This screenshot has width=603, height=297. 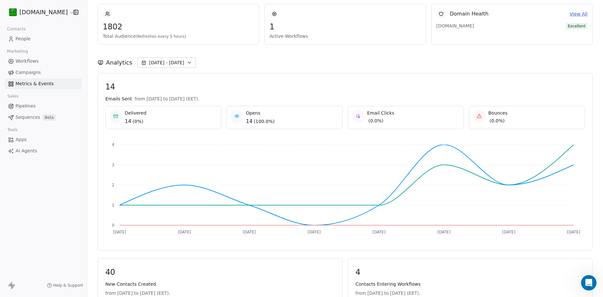 I want to click on span: (Refreshes every 5 hours), so click(x=161, y=37).